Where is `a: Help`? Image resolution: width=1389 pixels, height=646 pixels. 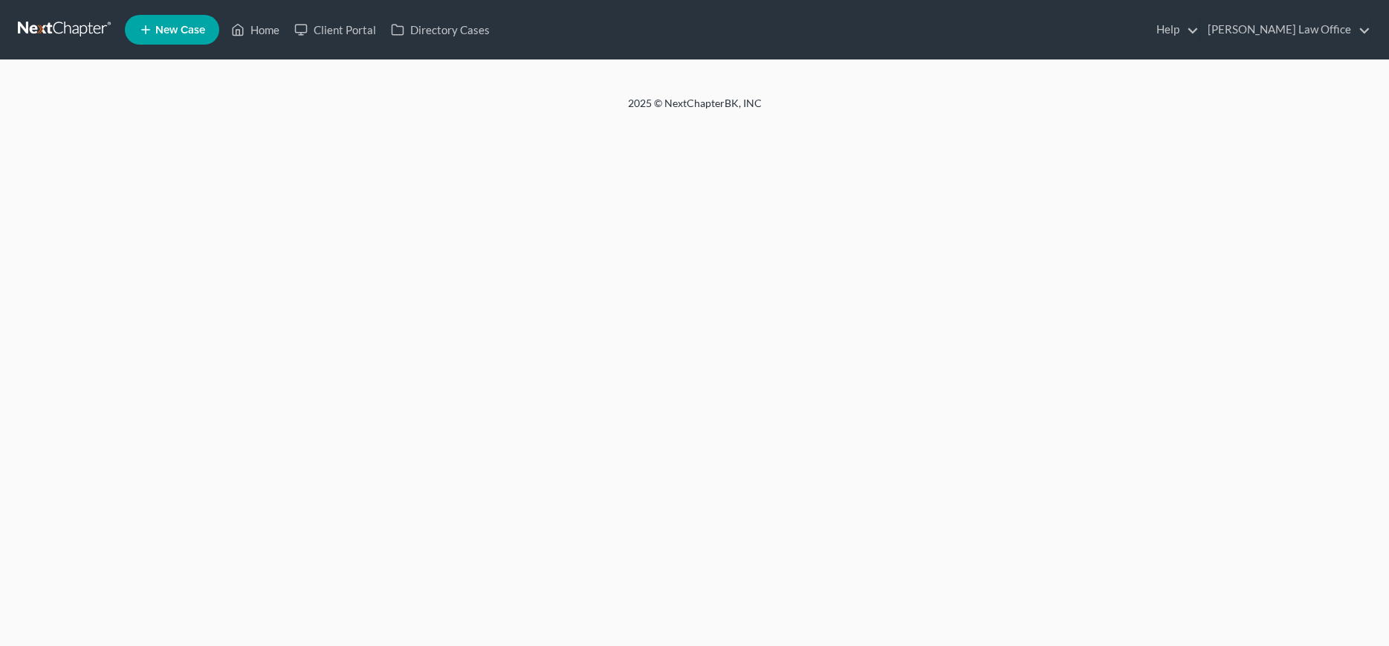 a: Help is located at coordinates (1174, 30).